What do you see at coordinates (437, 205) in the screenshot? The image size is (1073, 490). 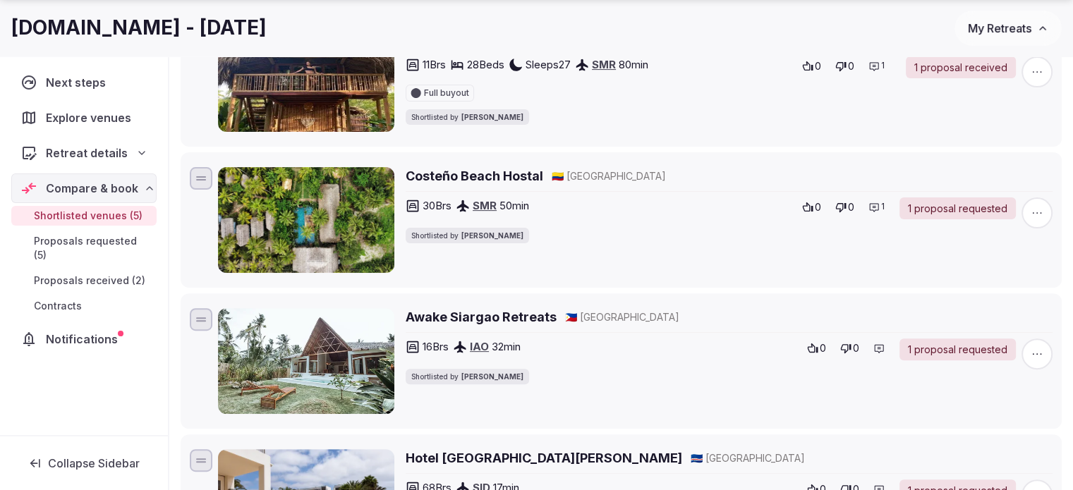 I see `span: 30 Brs` at bounding box center [437, 205].